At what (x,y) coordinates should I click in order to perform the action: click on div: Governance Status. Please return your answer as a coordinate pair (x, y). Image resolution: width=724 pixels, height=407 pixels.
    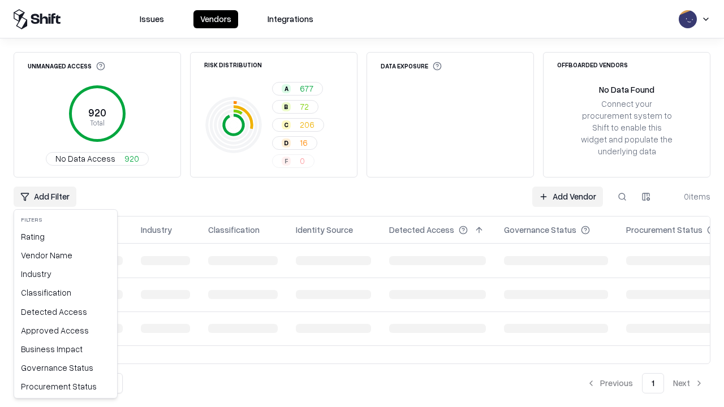
    Looking at the image, I should click on (66, 368).